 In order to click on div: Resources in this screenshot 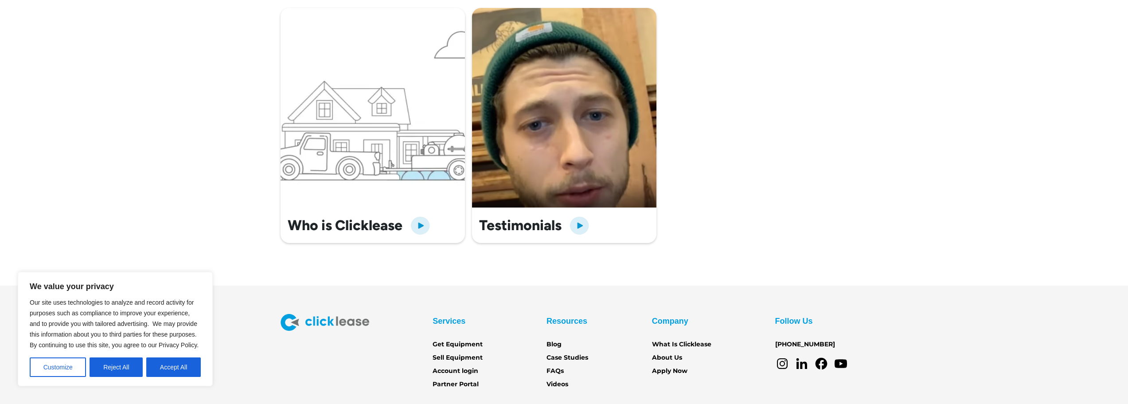, I will do `click(567, 321)`.